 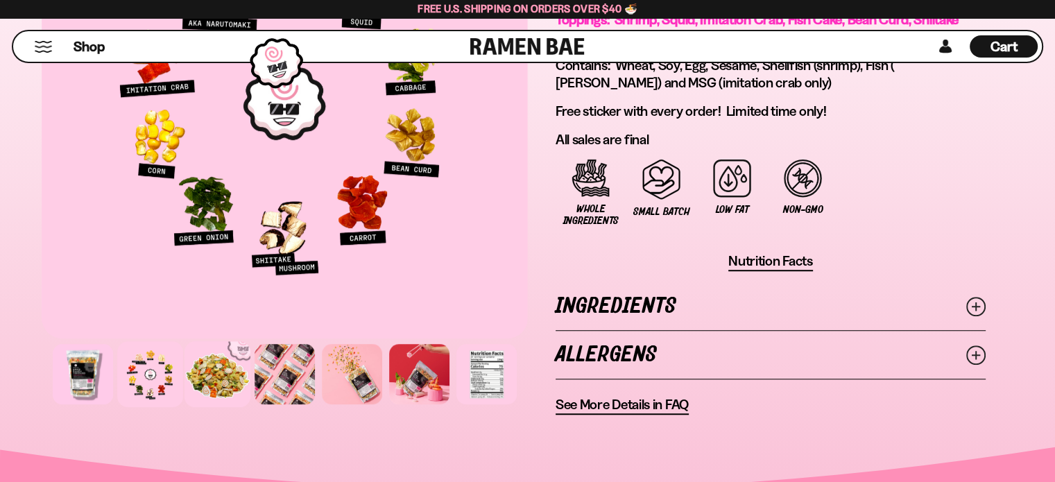 I want to click on span: Non-GMO, so click(x=802, y=209).